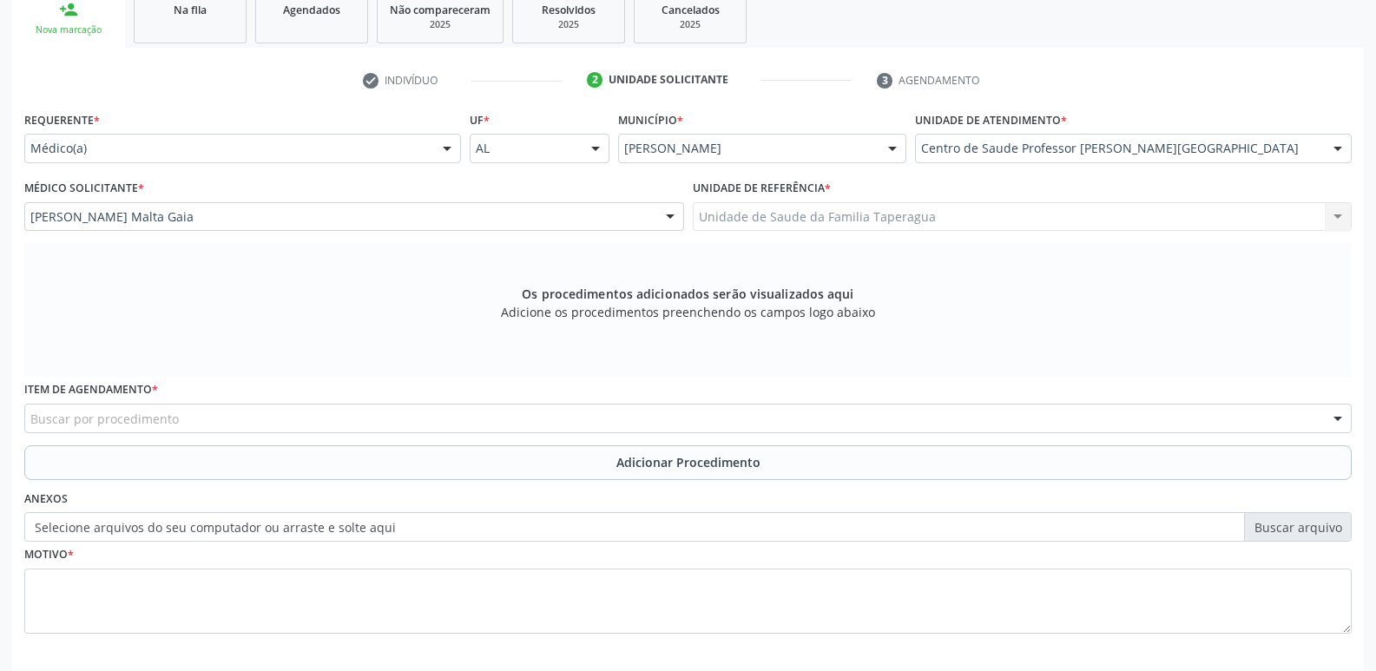 This screenshot has height=671, width=1376. Describe the element at coordinates (569, 10) in the screenshot. I see `span: Resolvidos` at that location.